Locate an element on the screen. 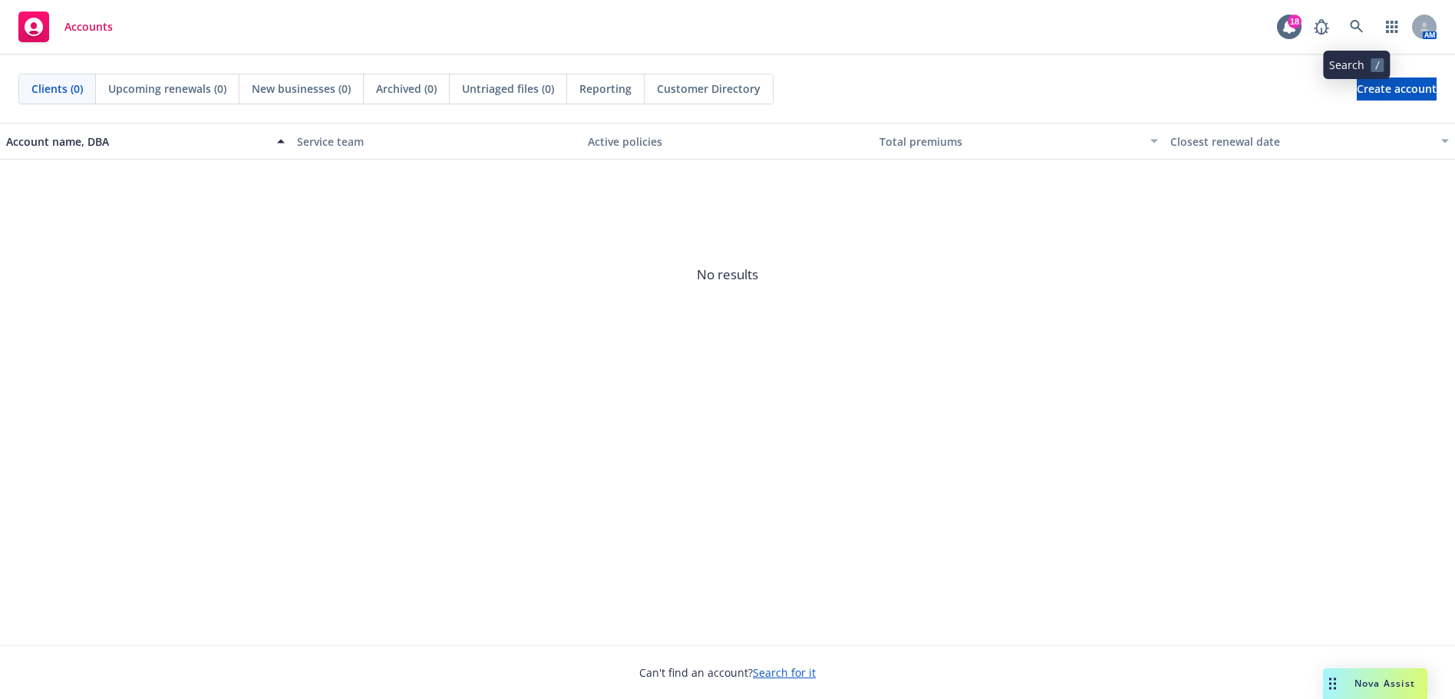 Image resolution: width=1455 pixels, height=699 pixels. span: Create account is located at coordinates (1396, 89).